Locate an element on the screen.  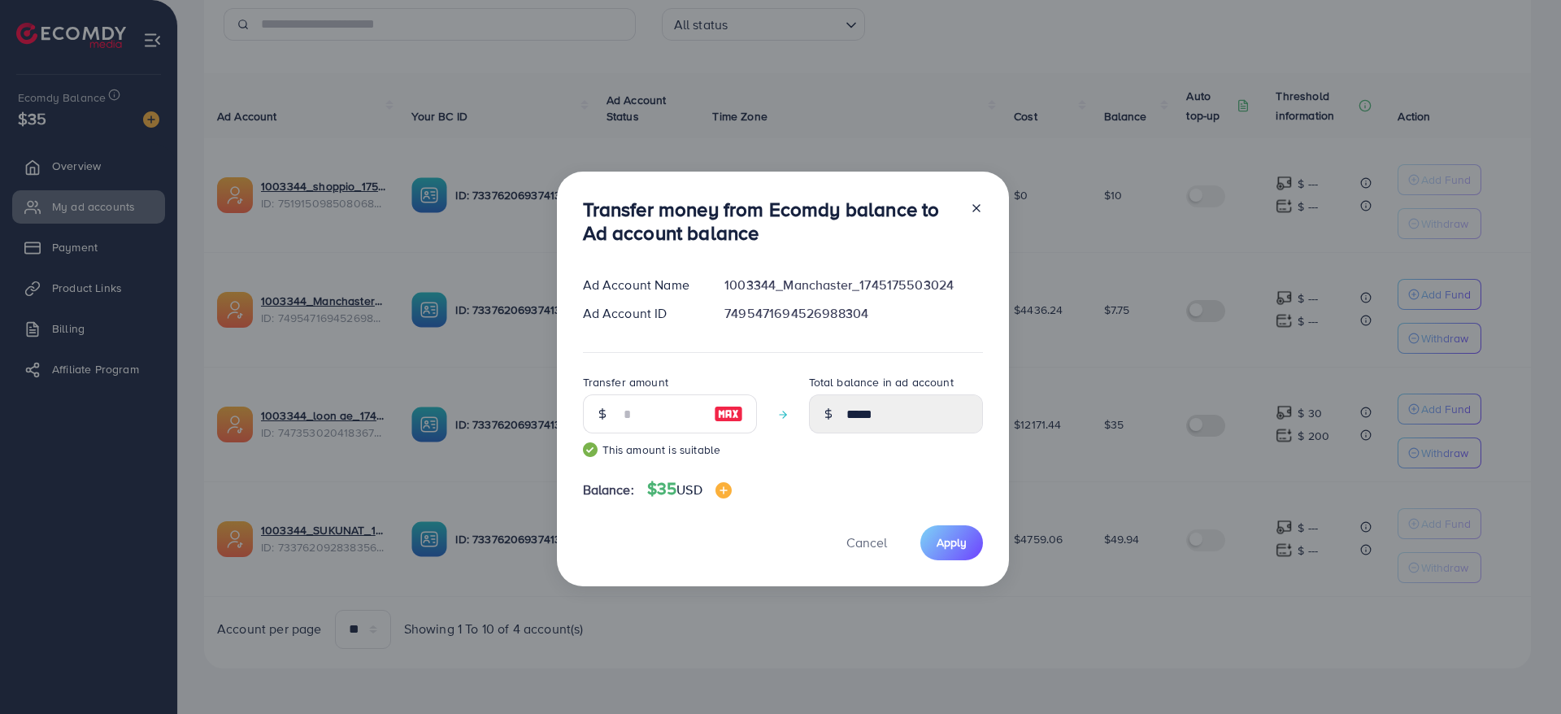
h3: Transfer money from Ecomdy balance to Ad account balance is located at coordinates (770, 221).